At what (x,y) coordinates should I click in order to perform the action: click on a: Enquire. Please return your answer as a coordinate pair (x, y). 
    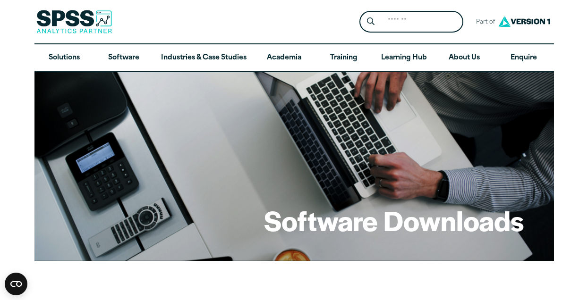
    Looking at the image, I should click on (524, 58).